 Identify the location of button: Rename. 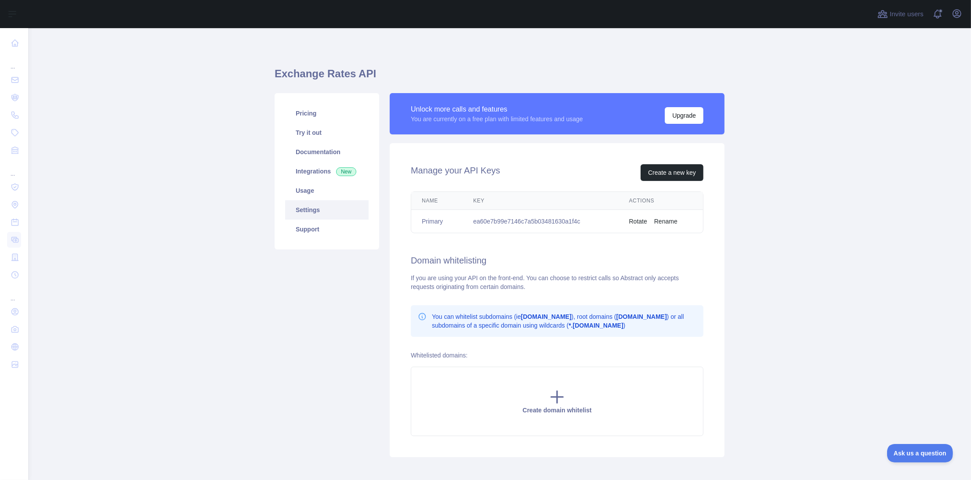
(666, 221).